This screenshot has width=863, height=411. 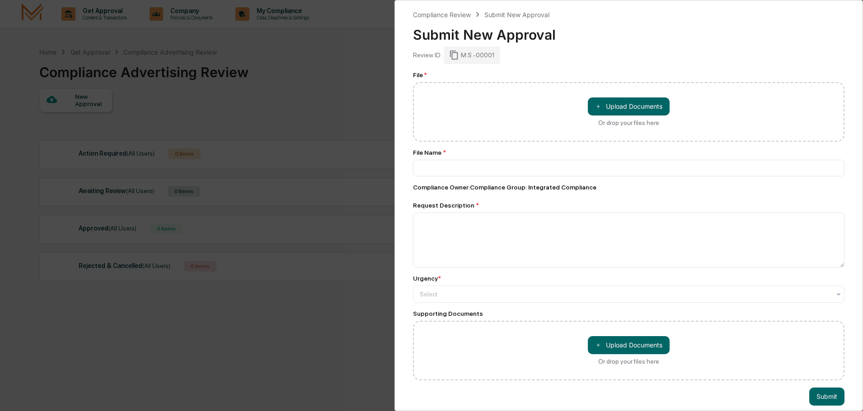 I want to click on div: M.S.-00001, so click(x=472, y=55).